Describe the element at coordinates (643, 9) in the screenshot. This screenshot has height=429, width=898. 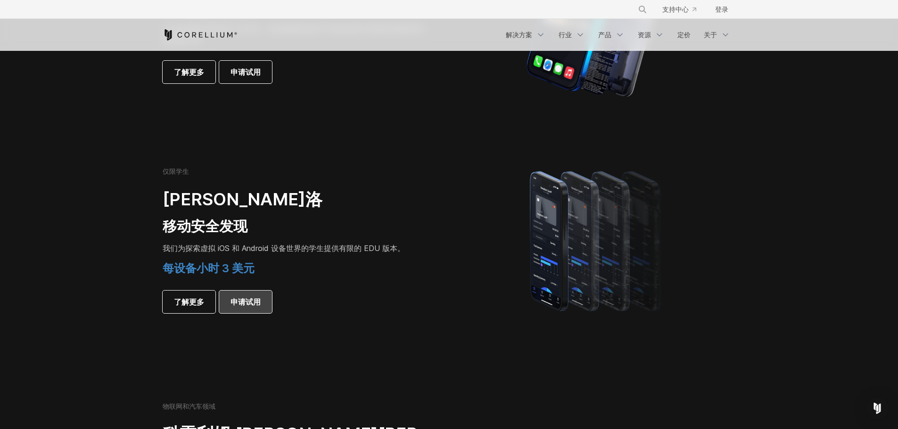
I see `button: 搜索` at that location.